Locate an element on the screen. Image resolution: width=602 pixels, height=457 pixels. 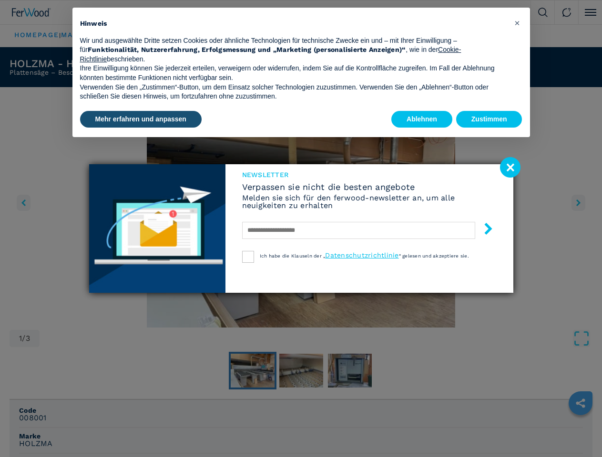
span: Datenschutzrichtlinie is located at coordinates (362, 255).